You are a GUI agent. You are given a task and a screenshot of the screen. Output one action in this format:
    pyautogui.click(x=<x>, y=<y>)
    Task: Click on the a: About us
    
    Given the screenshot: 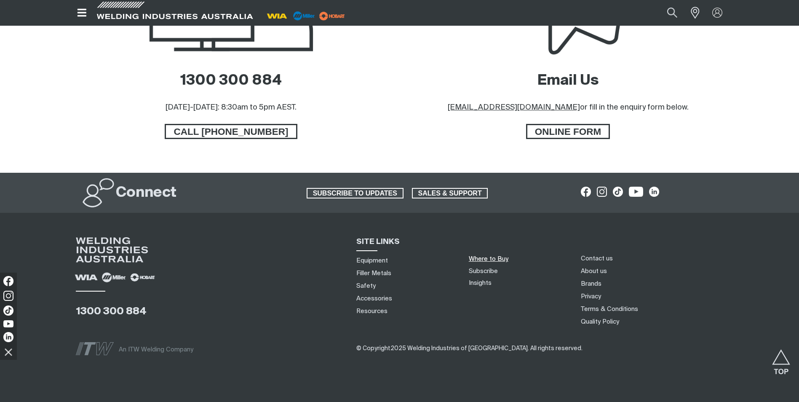 What is the action you would take?
    pyautogui.click(x=594, y=271)
    